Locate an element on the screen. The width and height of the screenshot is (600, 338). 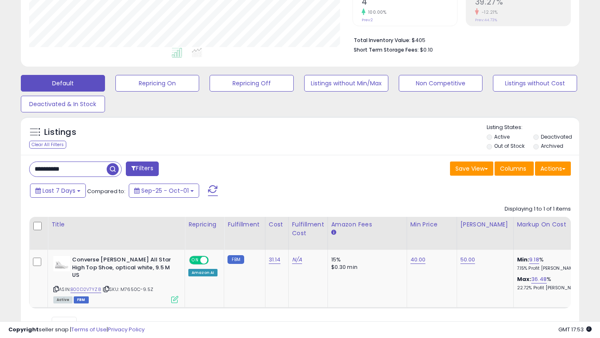
a: Privacy Policy is located at coordinates (126, 329).